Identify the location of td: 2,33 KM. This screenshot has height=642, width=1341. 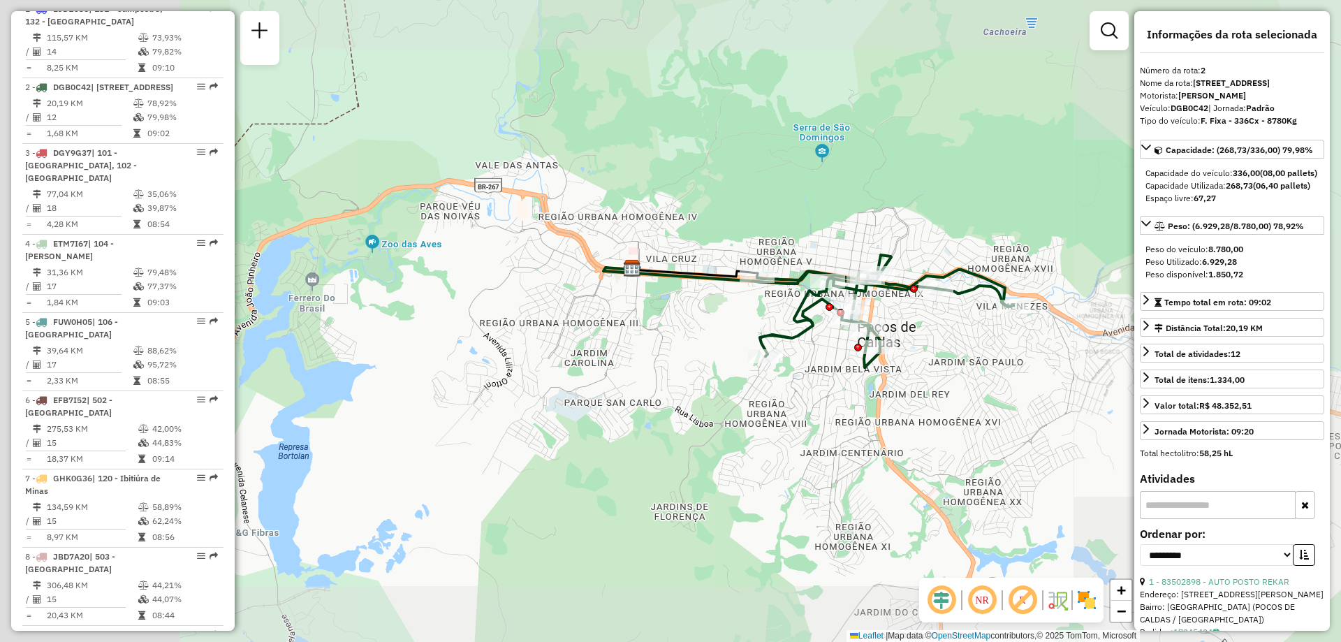
(89, 381).